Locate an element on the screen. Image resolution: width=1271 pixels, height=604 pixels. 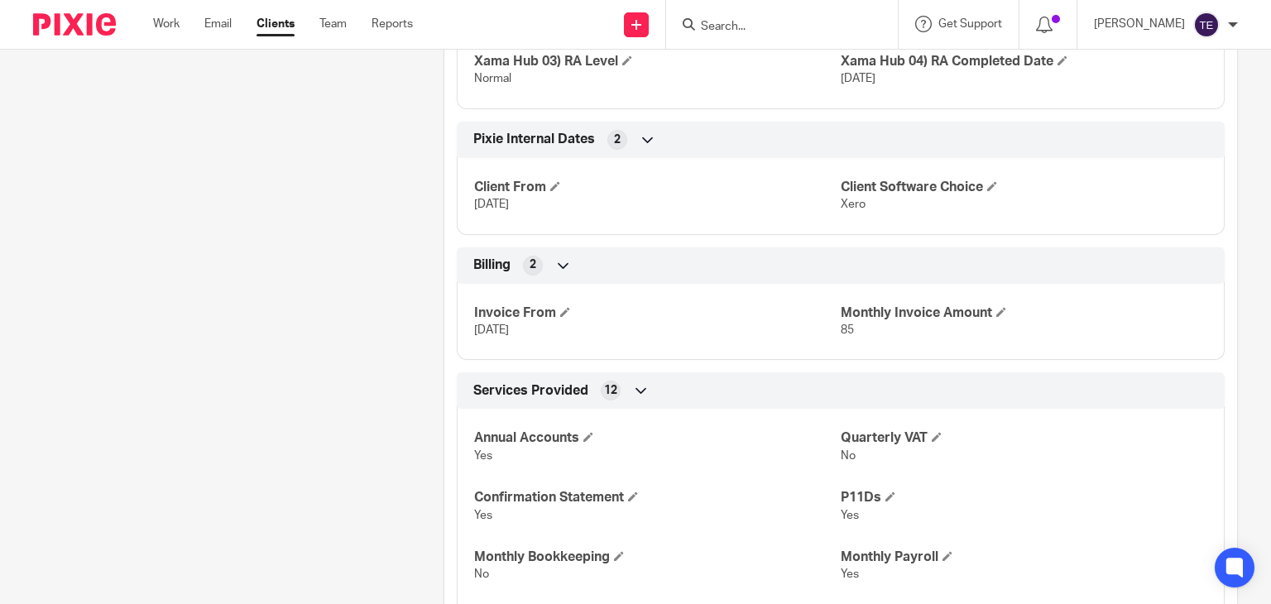
span: Get Support is located at coordinates (970, 24).